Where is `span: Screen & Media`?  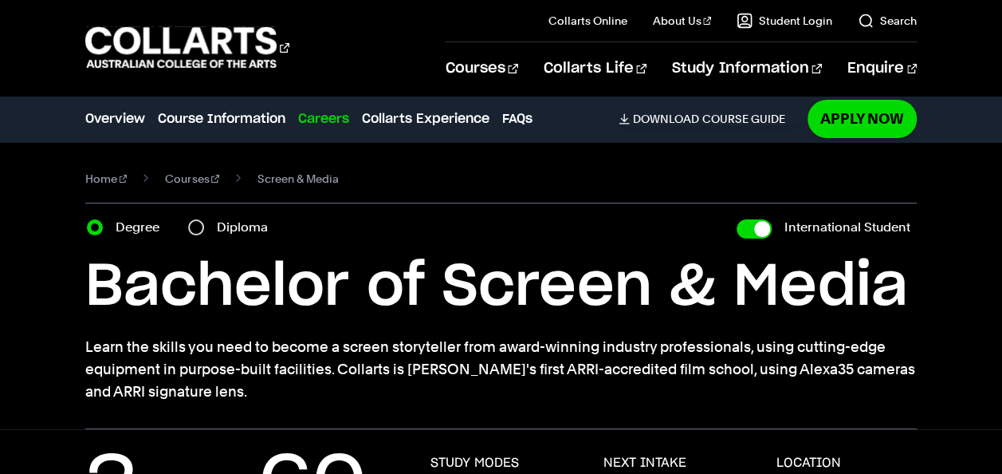
span: Screen & Media is located at coordinates (298, 179).